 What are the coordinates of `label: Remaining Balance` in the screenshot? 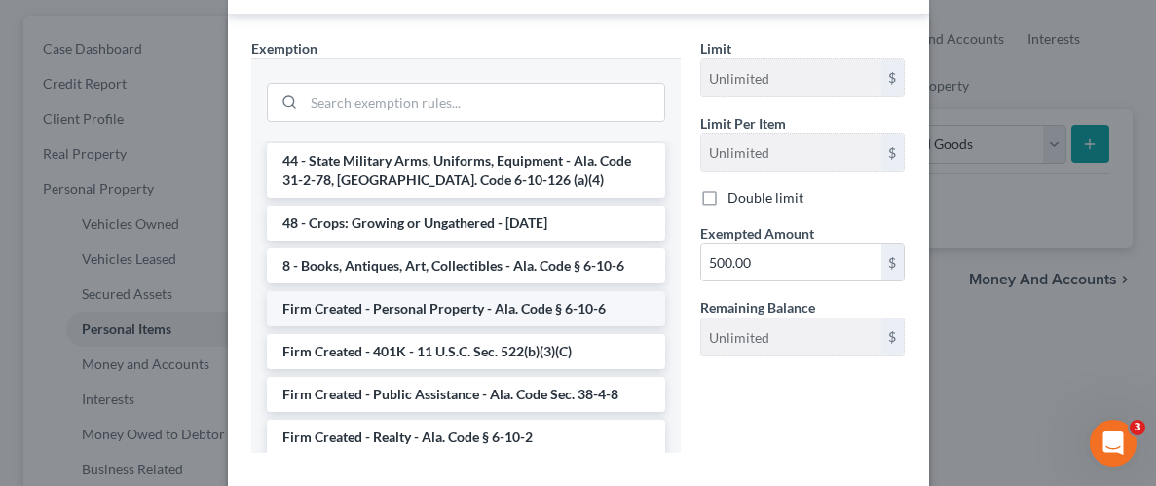 It's located at (758, 307).